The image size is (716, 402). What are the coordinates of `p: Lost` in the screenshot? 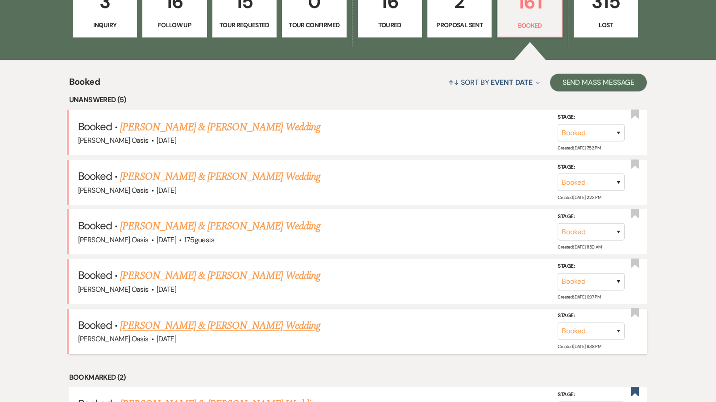 It's located at (606, 25).